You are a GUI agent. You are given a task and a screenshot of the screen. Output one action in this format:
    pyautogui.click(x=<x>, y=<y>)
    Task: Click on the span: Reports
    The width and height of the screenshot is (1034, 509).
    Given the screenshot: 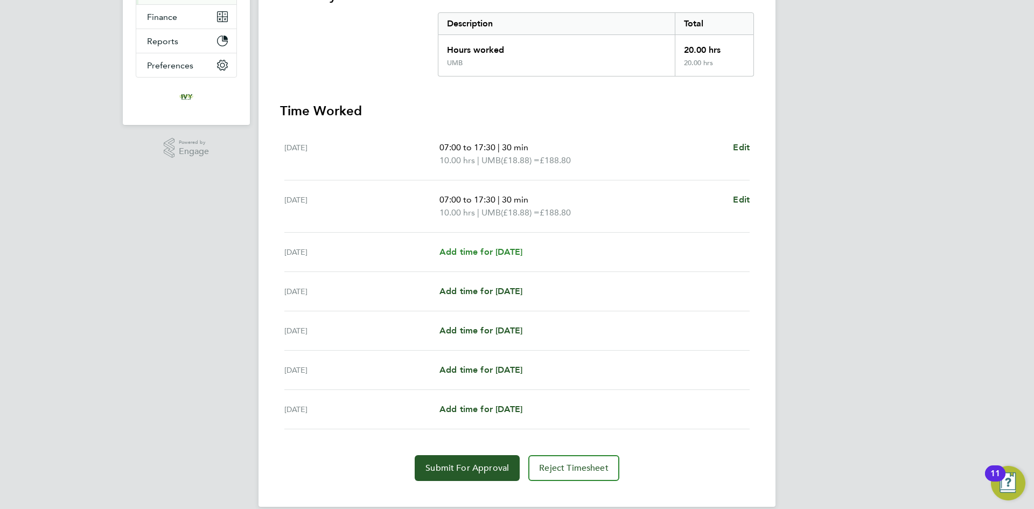 What is the action you would take?
    pyautogui.click(x=163, y=41)
    